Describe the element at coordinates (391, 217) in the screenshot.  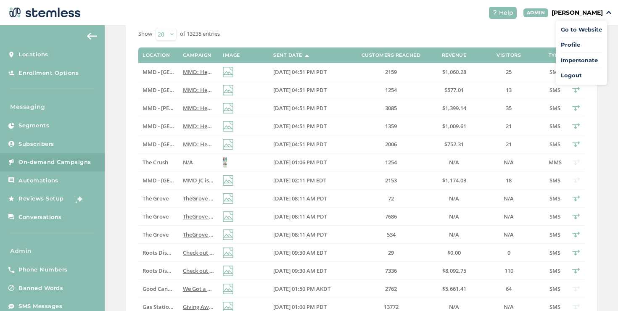
I see `span: 7686` at that location.